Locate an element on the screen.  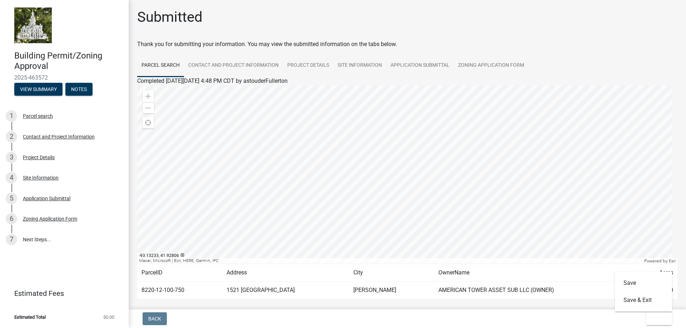
div: 6 is located at coordinates (11, 219).